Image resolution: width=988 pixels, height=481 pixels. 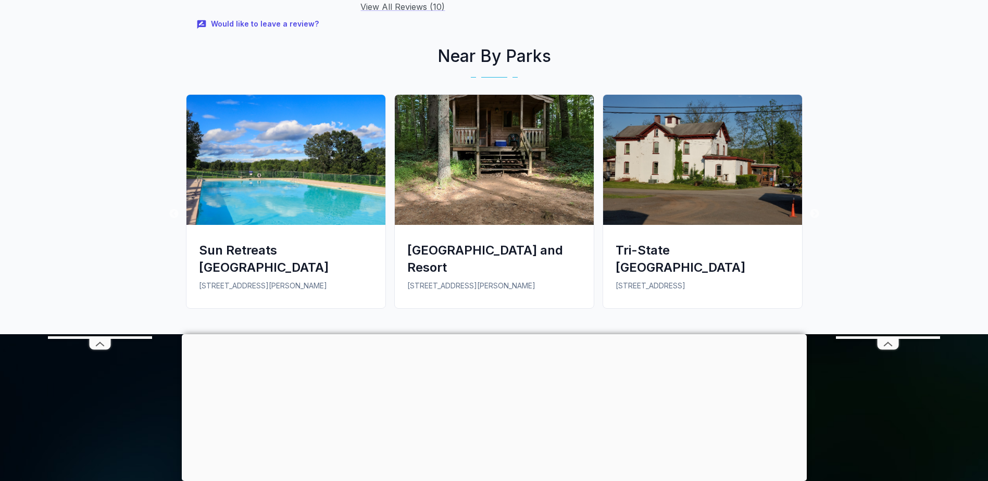 I want to click on button: Next, so click(x=815, y=214).